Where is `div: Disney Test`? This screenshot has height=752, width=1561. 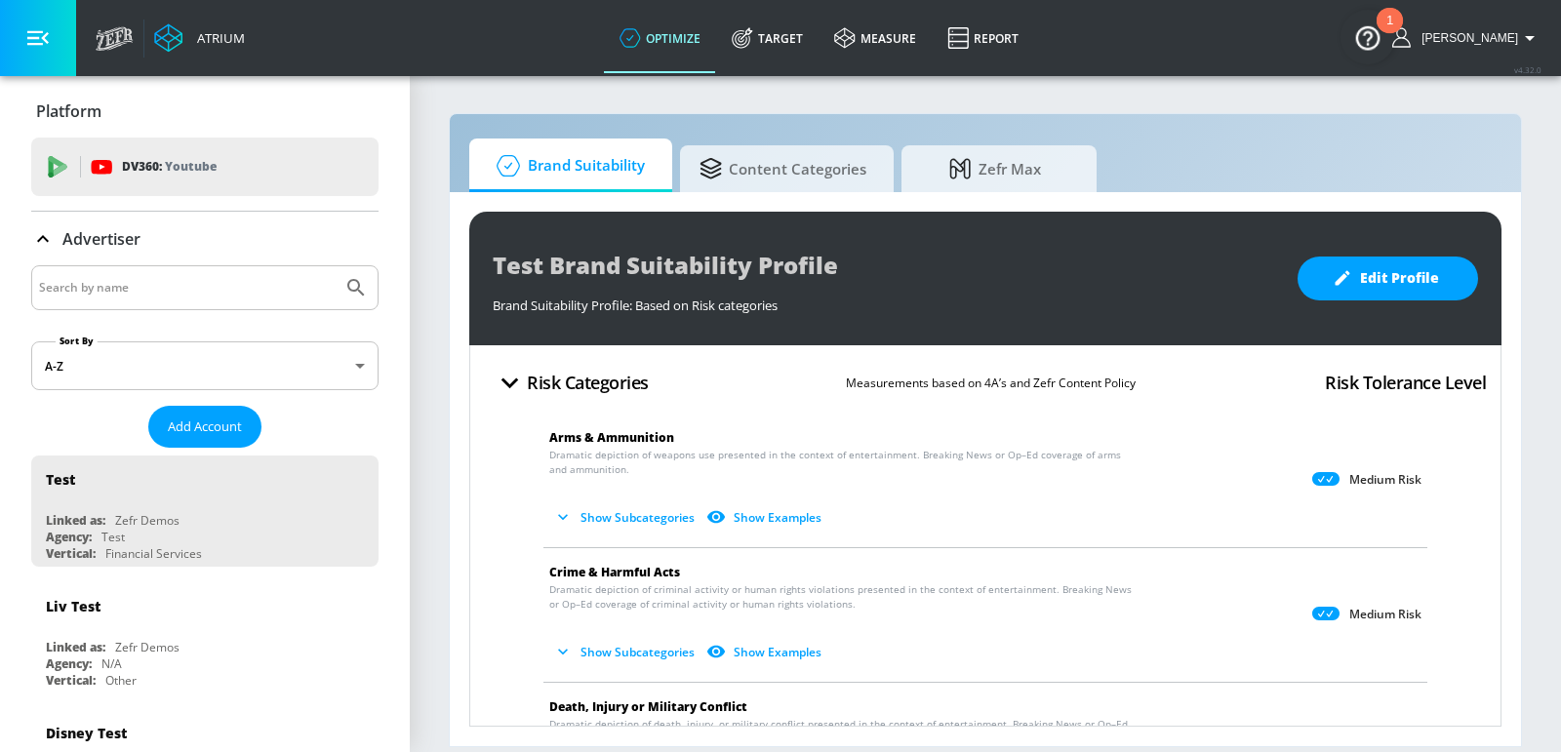
div: Disney Test is located at coordinates (86, 733).